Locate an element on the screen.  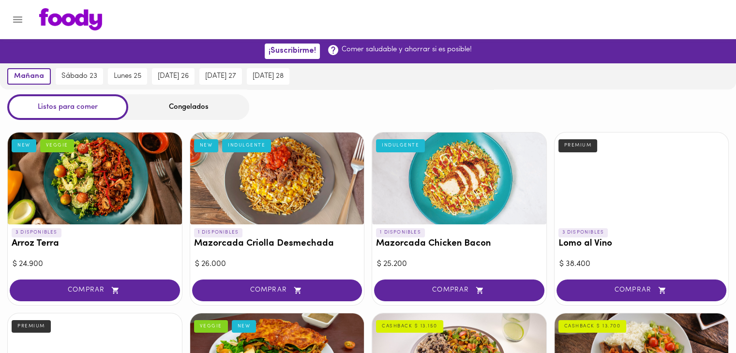
div: Arroz Terra is located at coordinates (95, 179).